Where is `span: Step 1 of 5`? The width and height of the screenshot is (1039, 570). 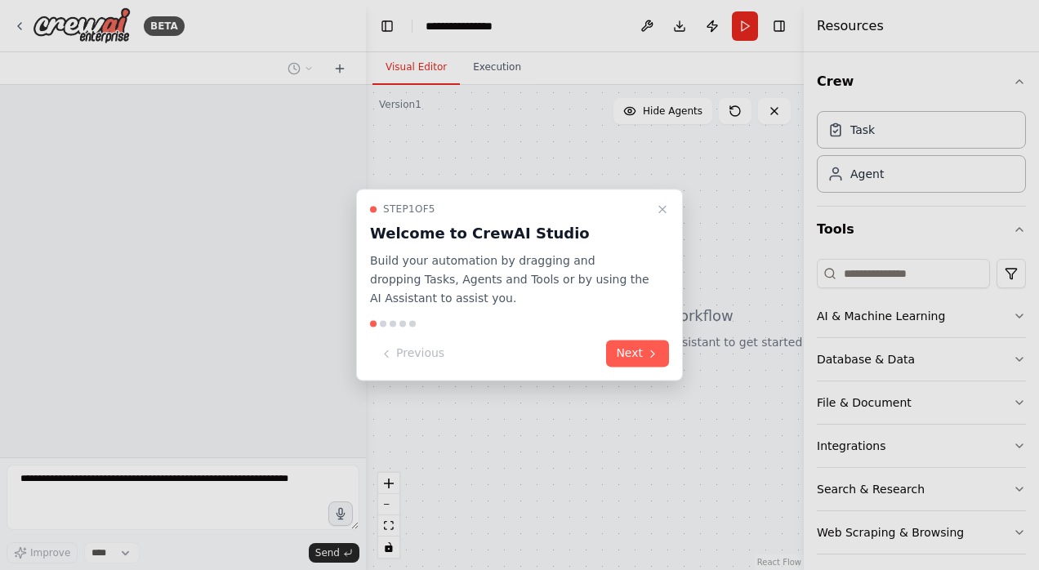
span: Step 1 of 5 is located at coordinates (409, 209).